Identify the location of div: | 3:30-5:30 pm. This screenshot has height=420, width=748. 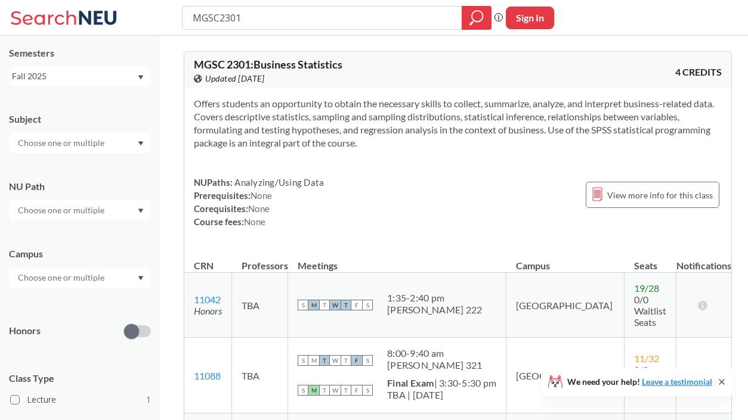
(441, 383).